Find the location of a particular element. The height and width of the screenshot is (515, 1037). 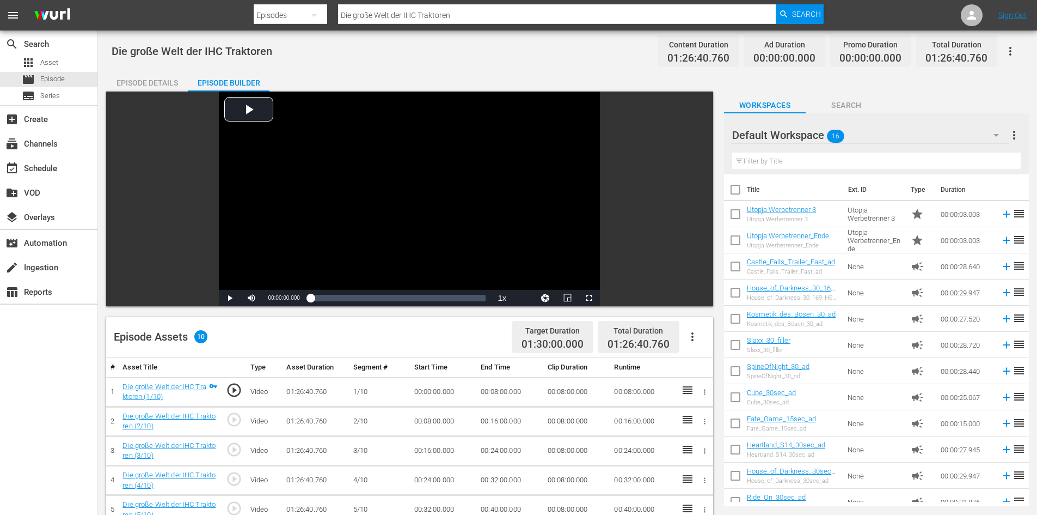

a: Kosmetik_des_Bösen_30_ad is located at coordinates (791, 314).